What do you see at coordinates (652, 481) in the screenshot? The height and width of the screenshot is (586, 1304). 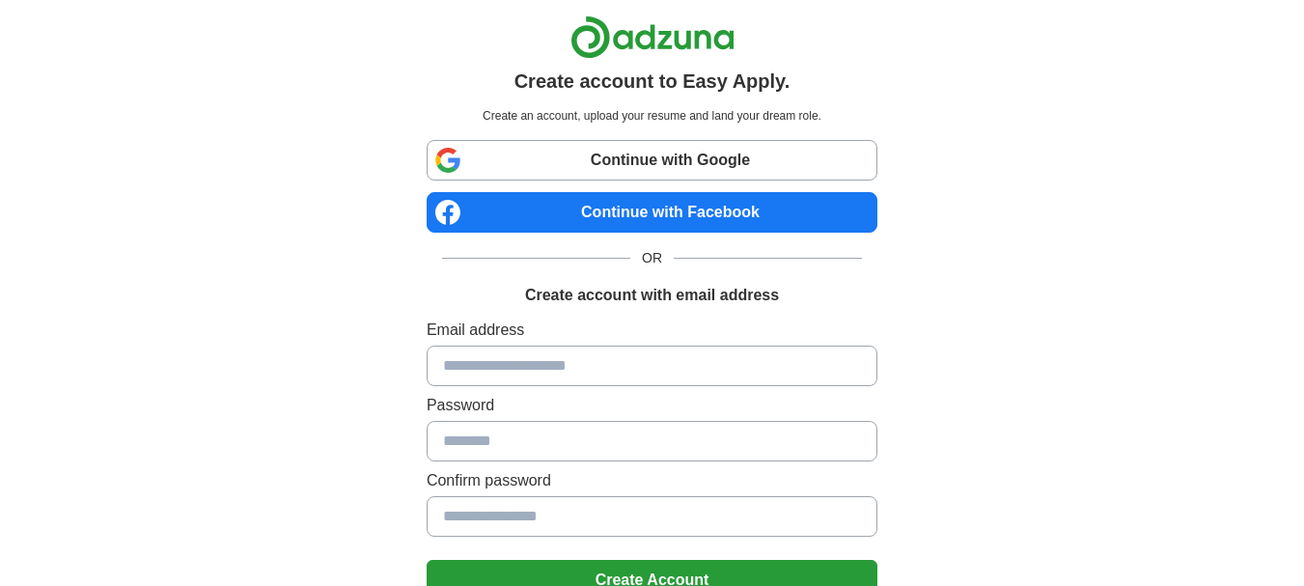 I see `label: Confirm password` at bounding box center [652, 481].